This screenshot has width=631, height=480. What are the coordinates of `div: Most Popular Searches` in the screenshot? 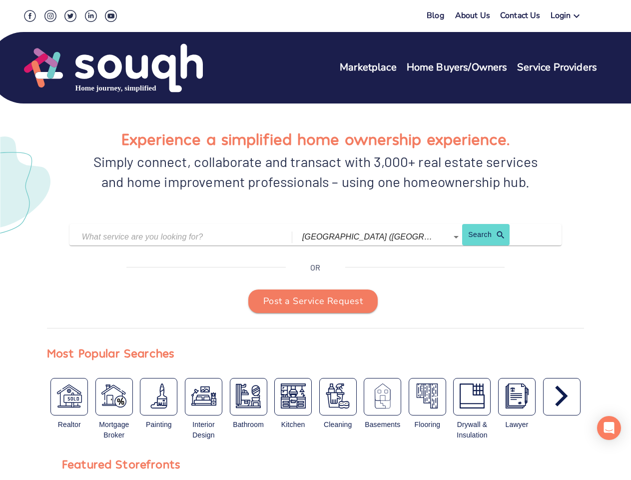 It's located at (110, 353).